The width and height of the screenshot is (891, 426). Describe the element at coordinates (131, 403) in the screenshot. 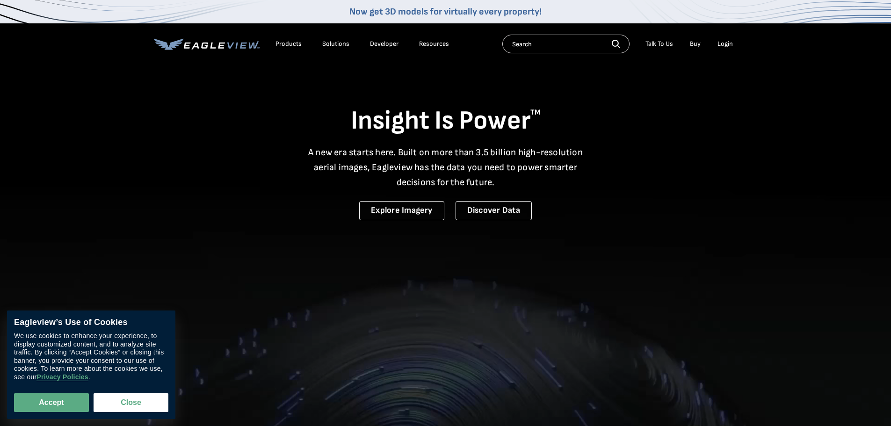

I see `button: Close` at that location.